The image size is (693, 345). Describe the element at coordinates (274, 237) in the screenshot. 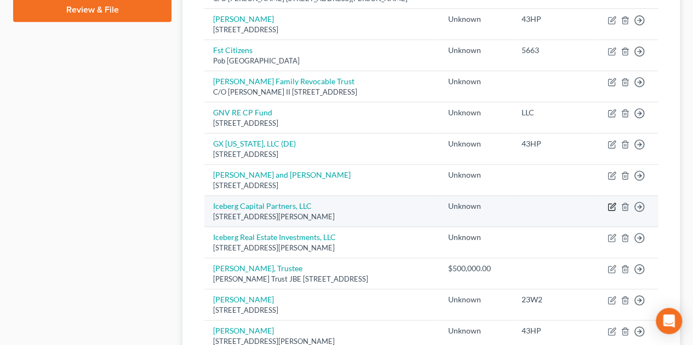

I see `a: Iceberg Real Estate Investments, LLC` at that location.